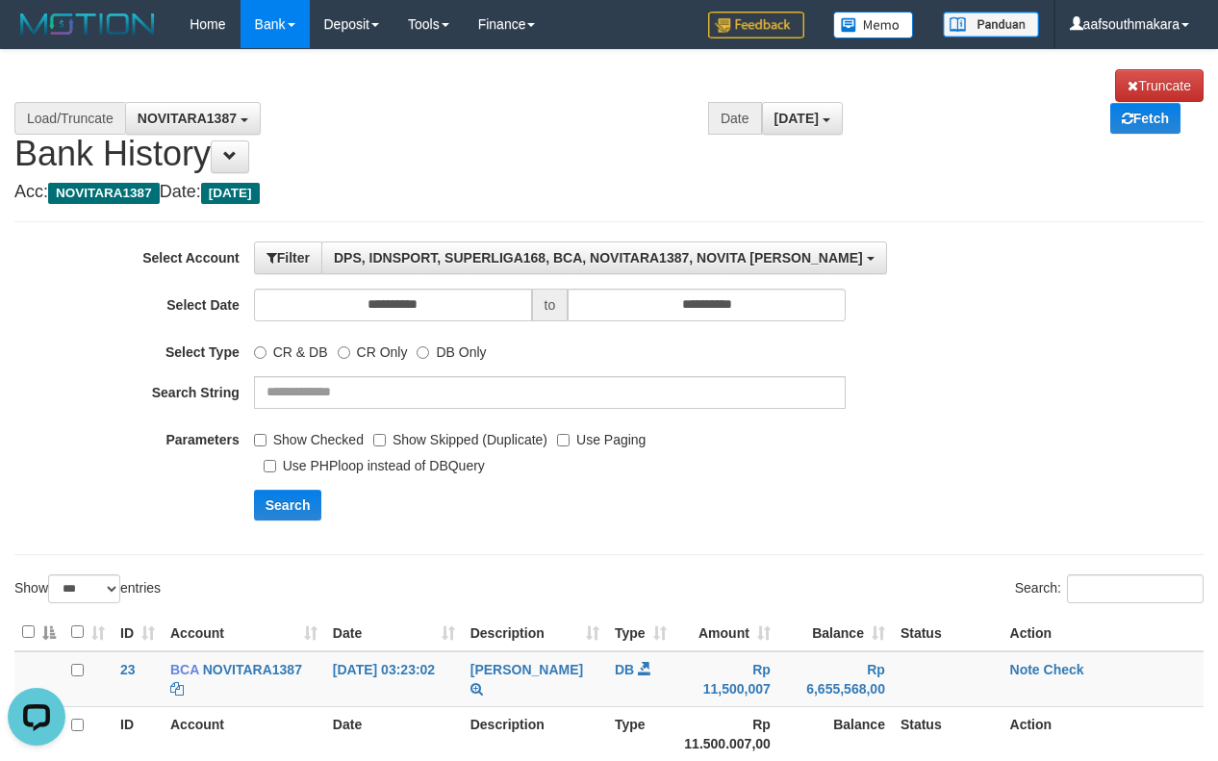 The height and width of the screenshot is (761, 1218). What do you see at coordinates (451, 348) in the screenshot?
I see `label: DB Only` at bounding box center [451, 348].